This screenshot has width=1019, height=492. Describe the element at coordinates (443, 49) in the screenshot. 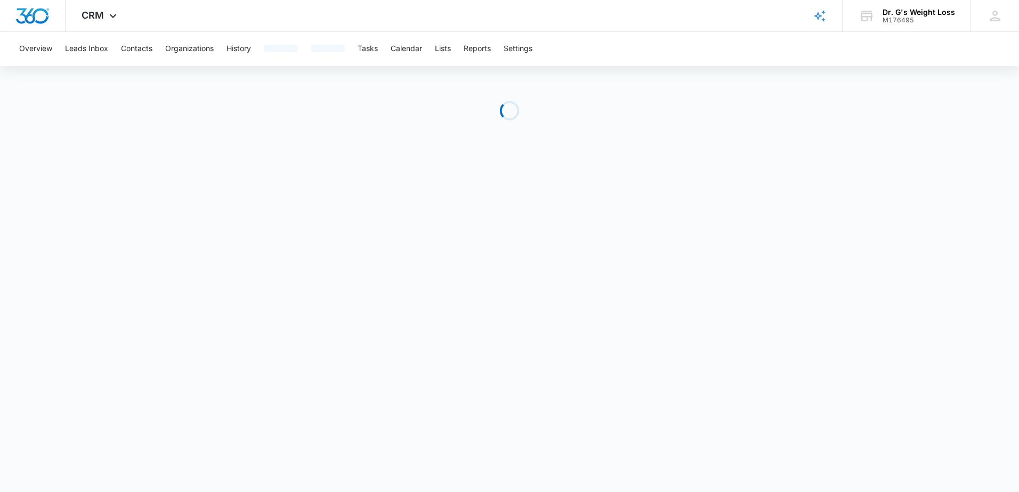

I see `button: Lists` at that location.